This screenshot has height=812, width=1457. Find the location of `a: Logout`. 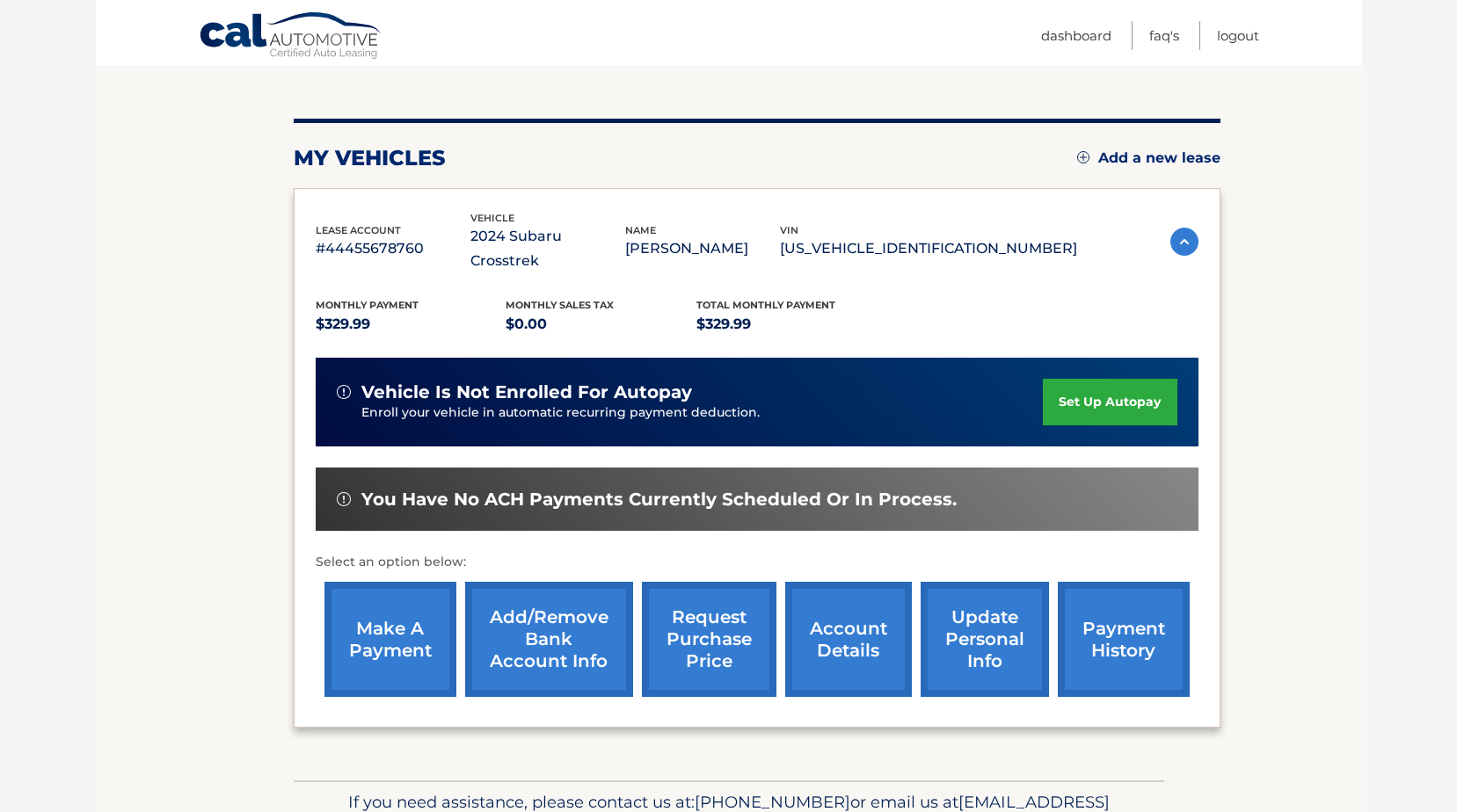

a: Logout is located at coordinates (1238, 35).